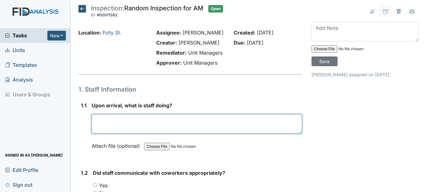  I want to click on input: Save, so click(325, 61).